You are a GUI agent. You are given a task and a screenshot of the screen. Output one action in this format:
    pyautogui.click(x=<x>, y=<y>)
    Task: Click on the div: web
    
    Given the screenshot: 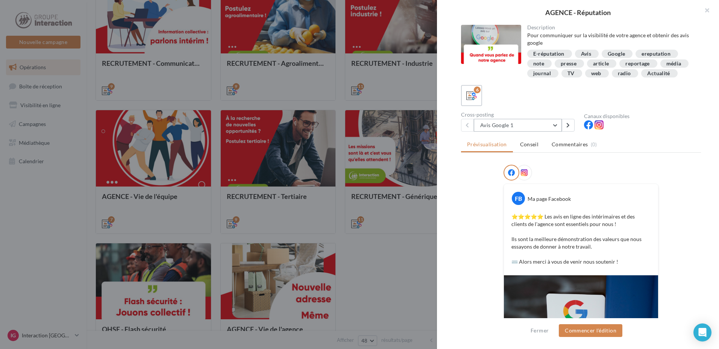 What is the action you would take?
    pyautogui.click(x=596, y=73)
    